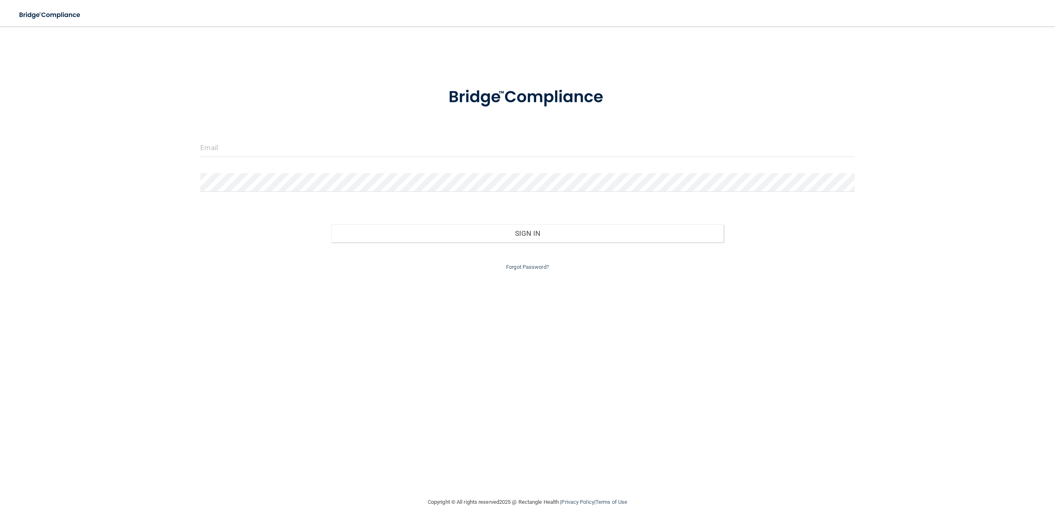  Describe the element at coordinates (577, 501) in the screenshot. I see `a: Privacy Policy` at that location.